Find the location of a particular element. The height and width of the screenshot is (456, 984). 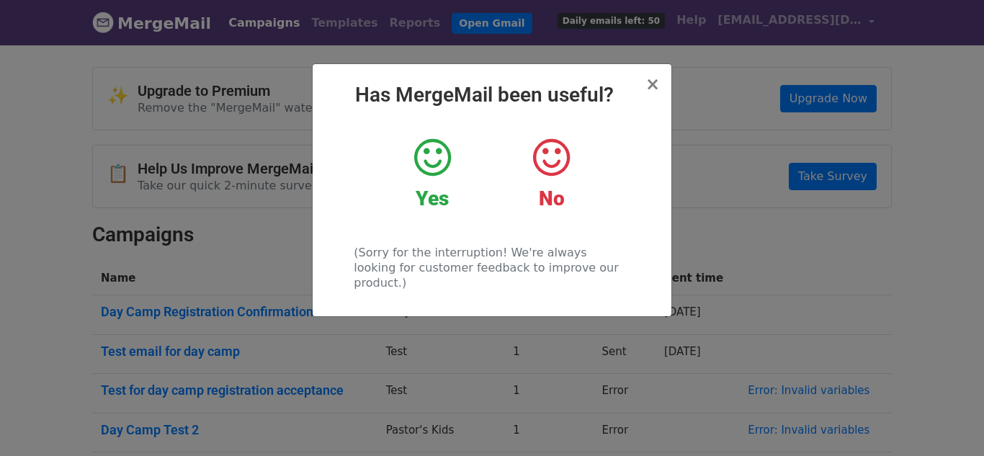

a: No is located at coordinates (551, 174).